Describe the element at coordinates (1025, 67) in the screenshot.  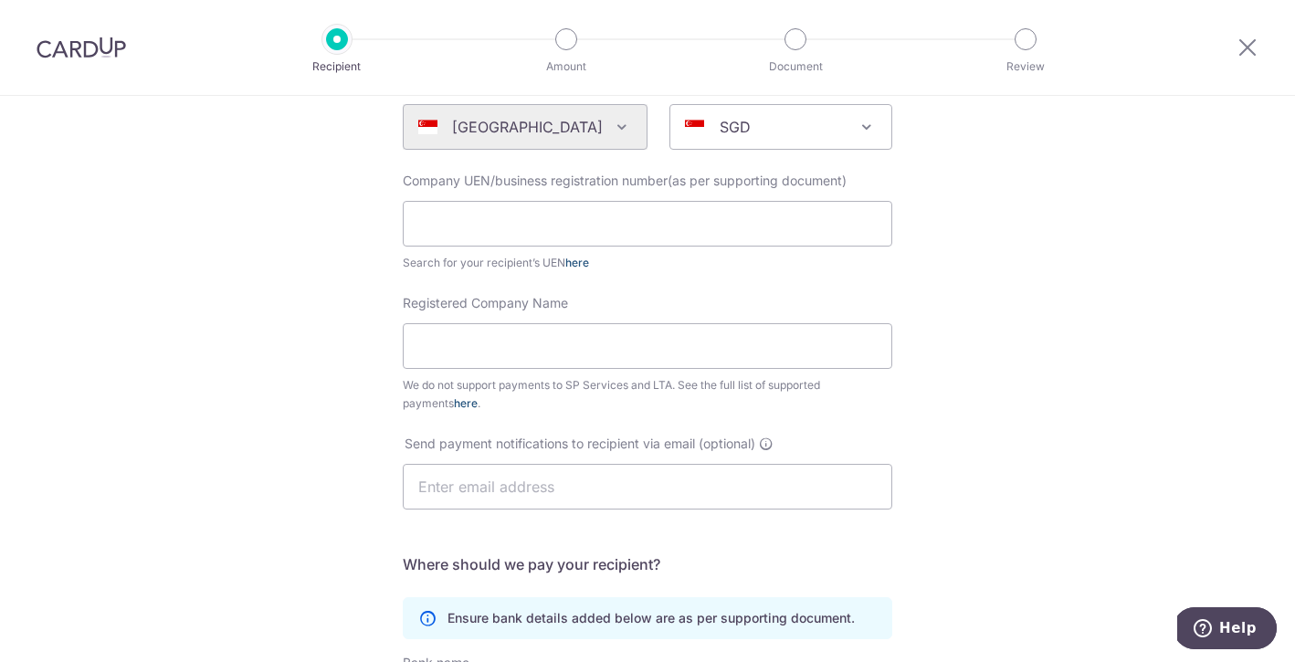
I see `p: Review` at that location.